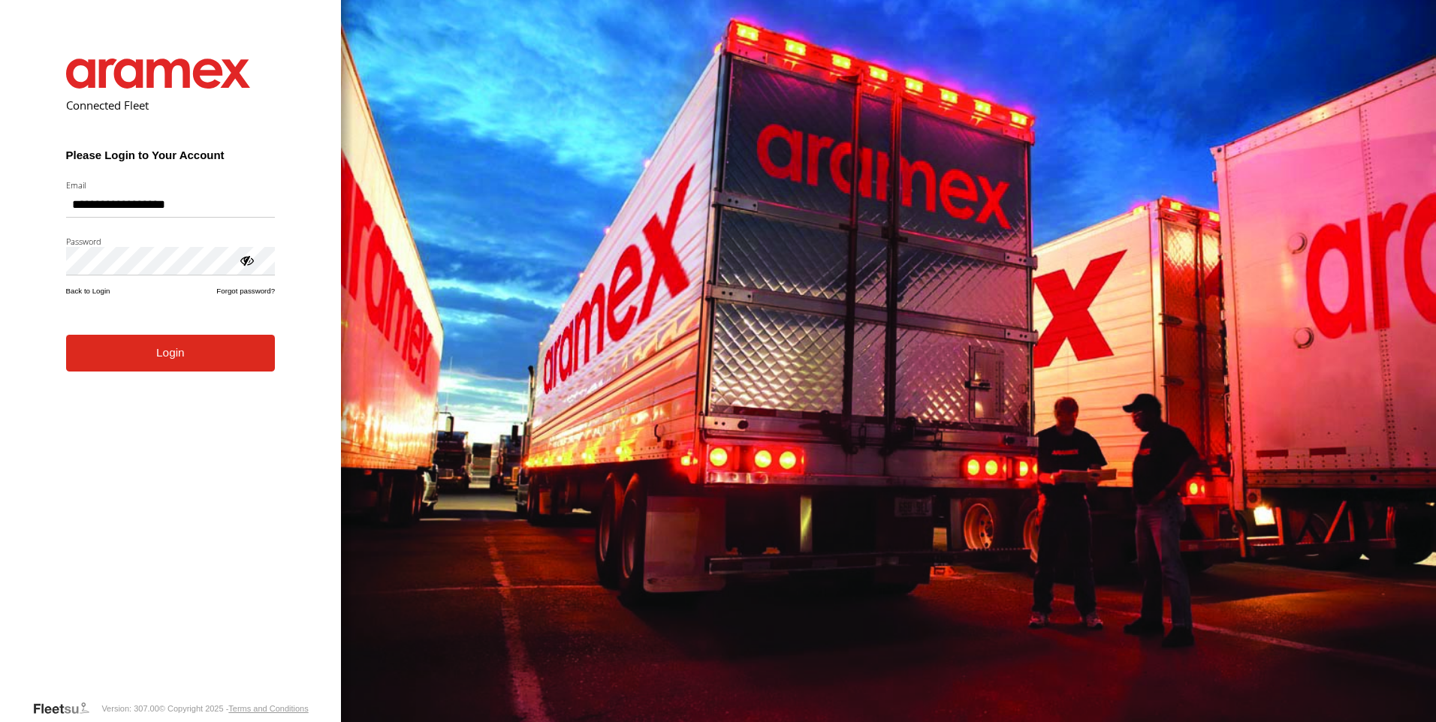 This screenshot has height=722, width=1436. I want to click on a: Forgot password?, so click(246, 291).